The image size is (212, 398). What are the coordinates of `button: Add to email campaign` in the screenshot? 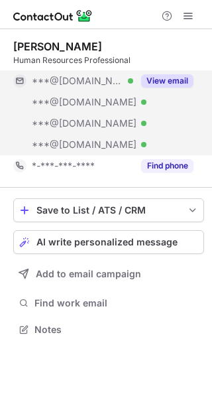 It's located at (109, 274).